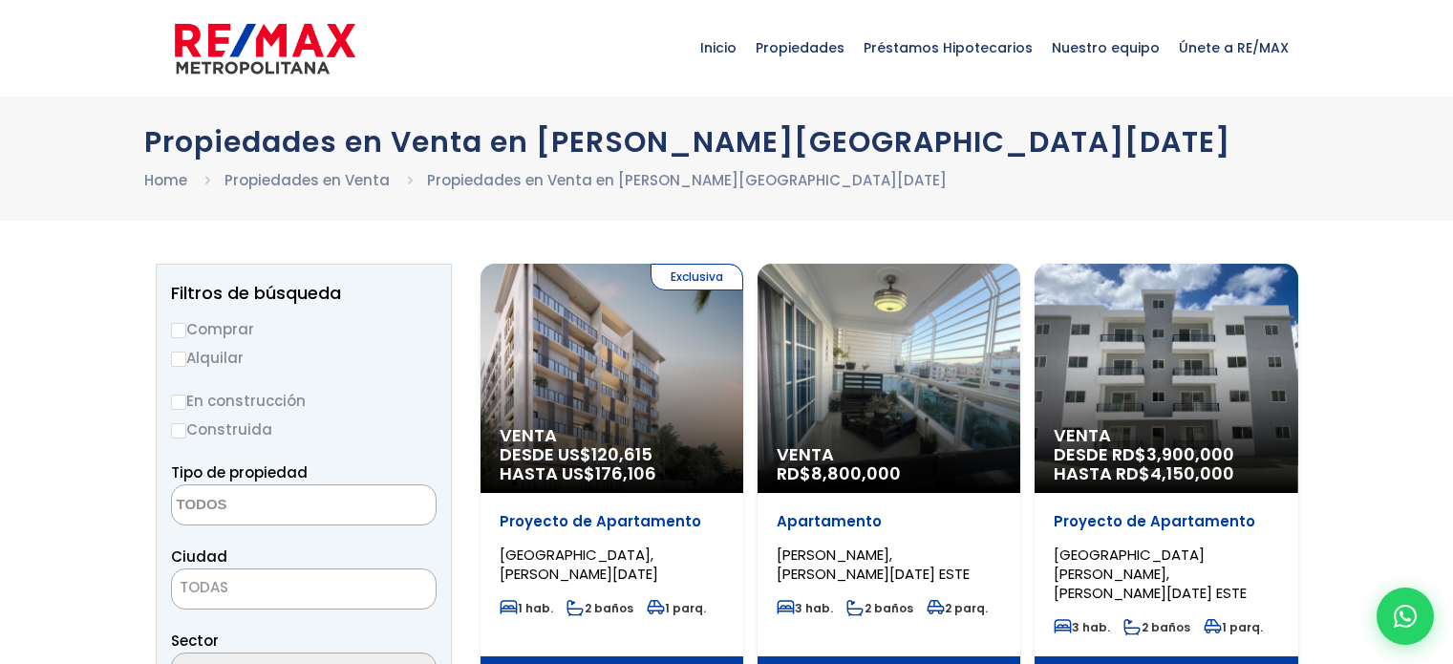 This screenshot has height=664, width=1453. I want to click on p: Apartamento, so click(888, 522).